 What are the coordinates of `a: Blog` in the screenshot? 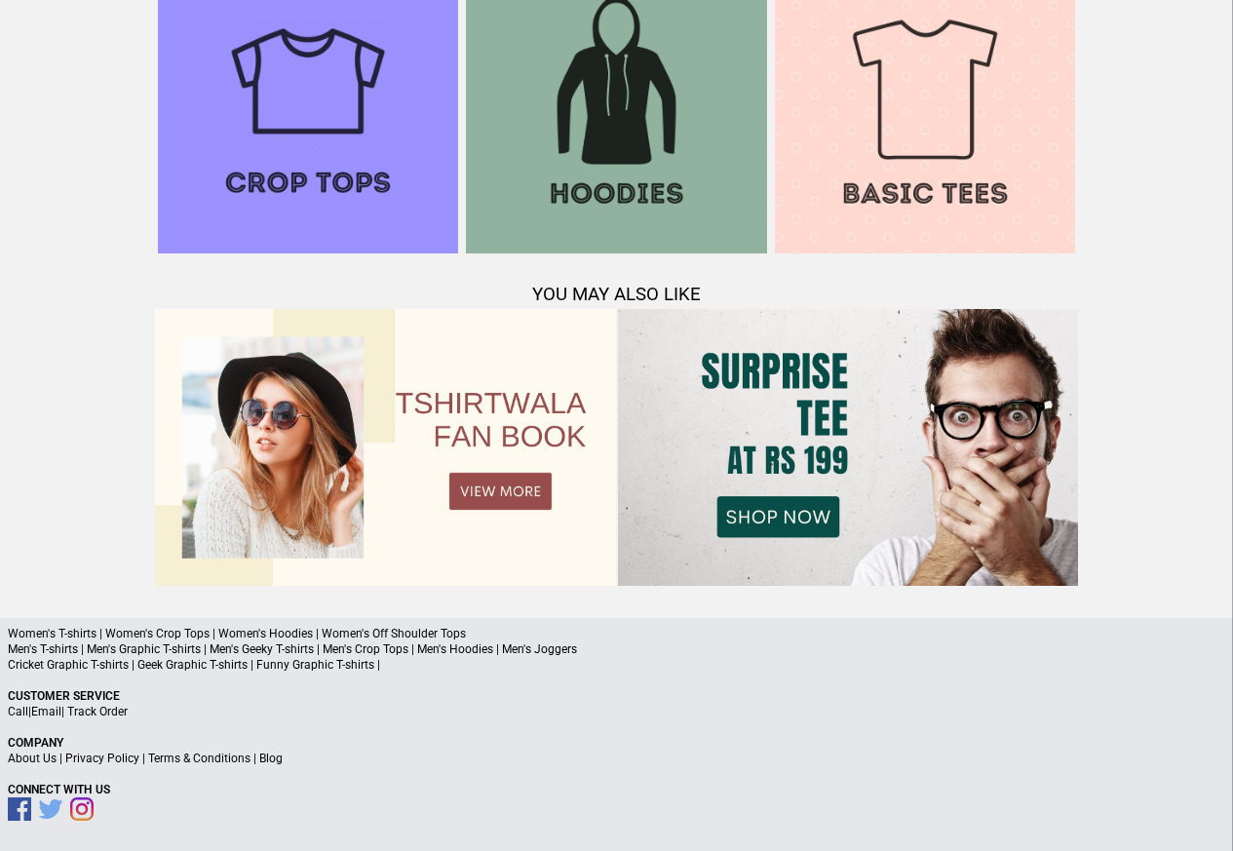 It's located at (271, 758).